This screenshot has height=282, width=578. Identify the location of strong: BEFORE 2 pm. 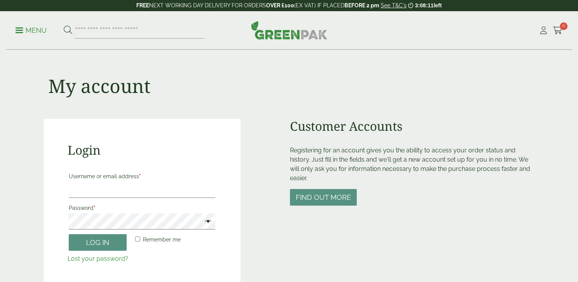
(362, 5).